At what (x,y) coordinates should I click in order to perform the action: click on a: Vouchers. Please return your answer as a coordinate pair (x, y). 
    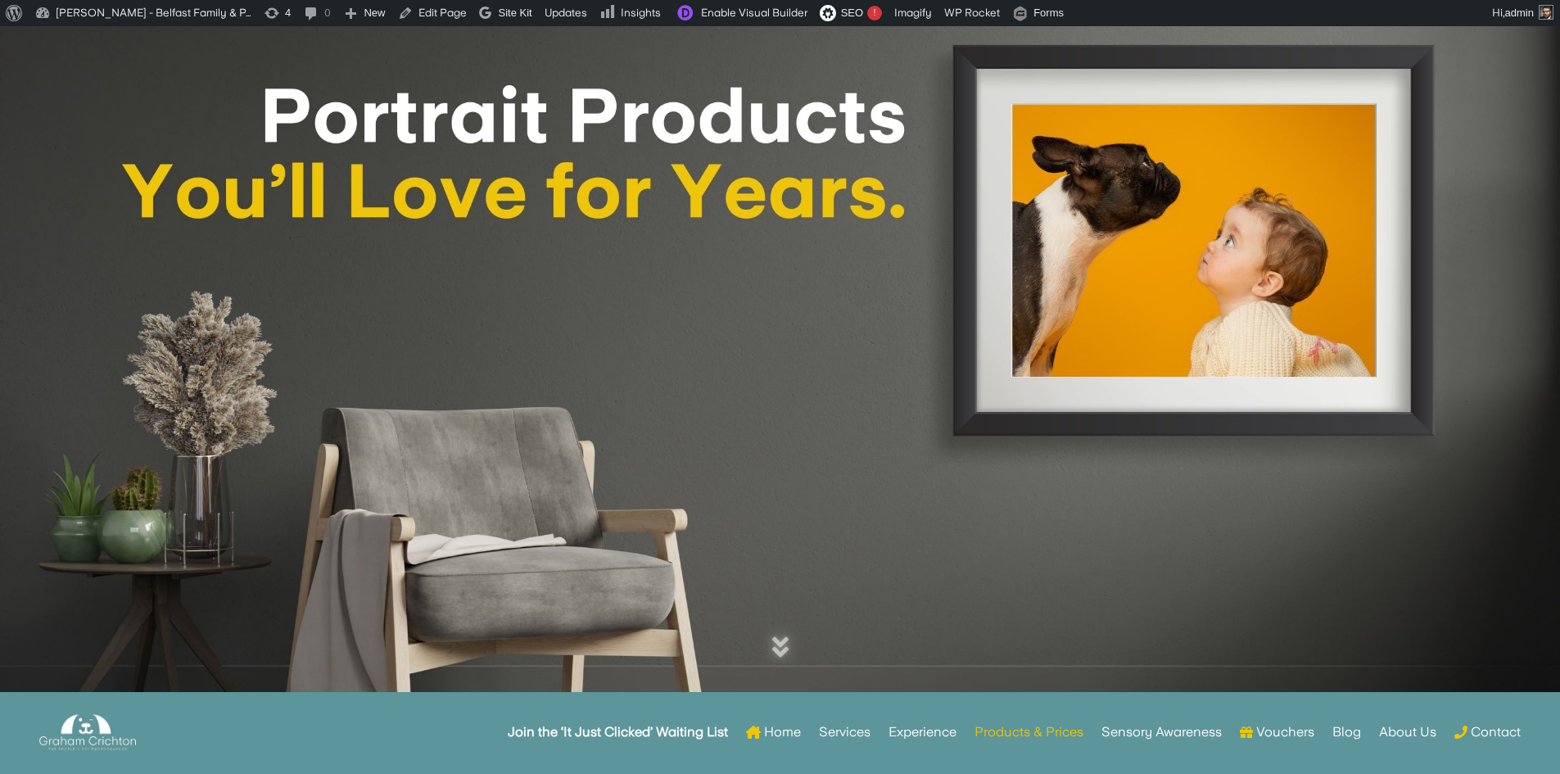
    Looking at the image, I should click on (1276, 732).